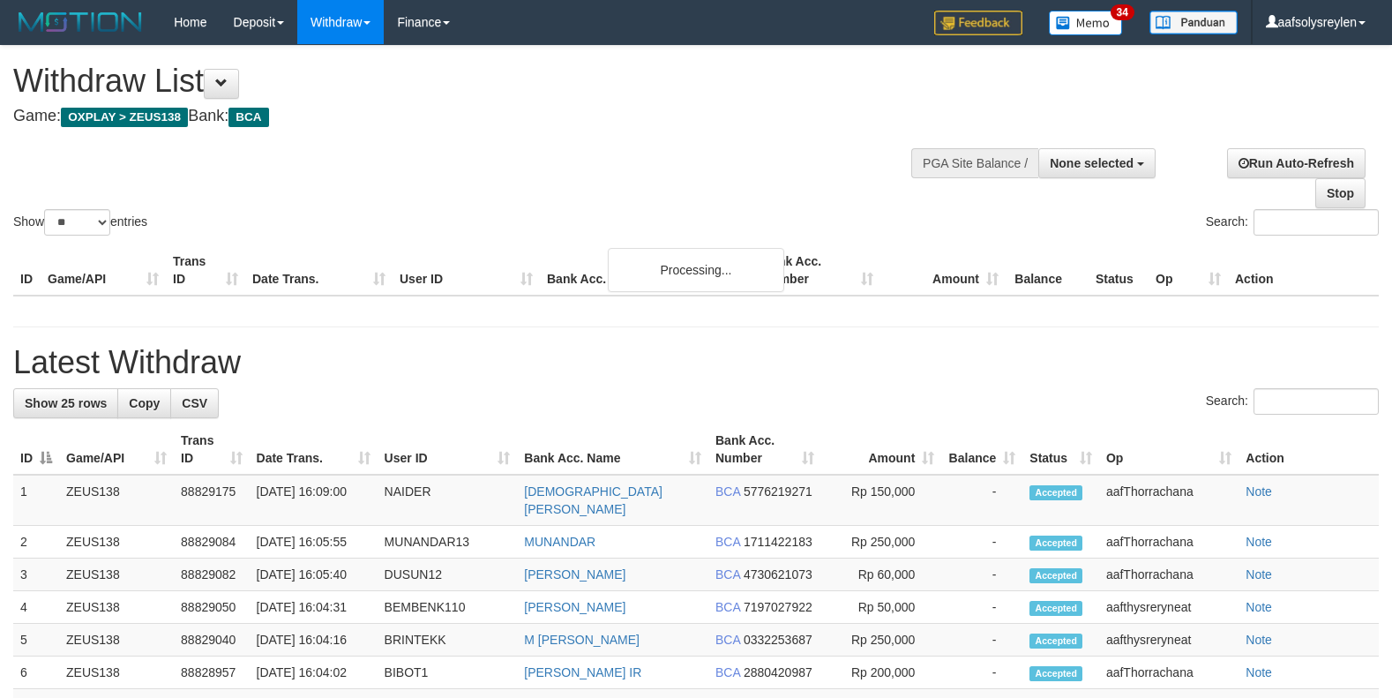 The width and height of the screenshot is (1392, 698). I want to click on td: 3, so click(36, 574).